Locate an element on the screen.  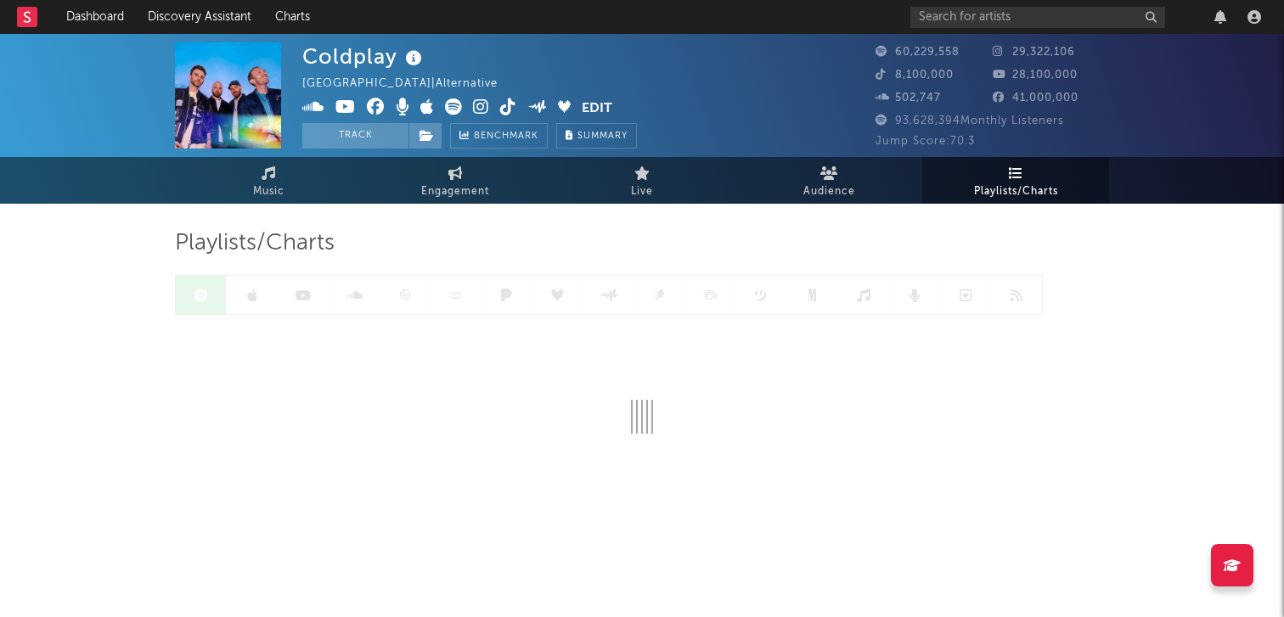
button: Track is located at coordinates (355, 136).